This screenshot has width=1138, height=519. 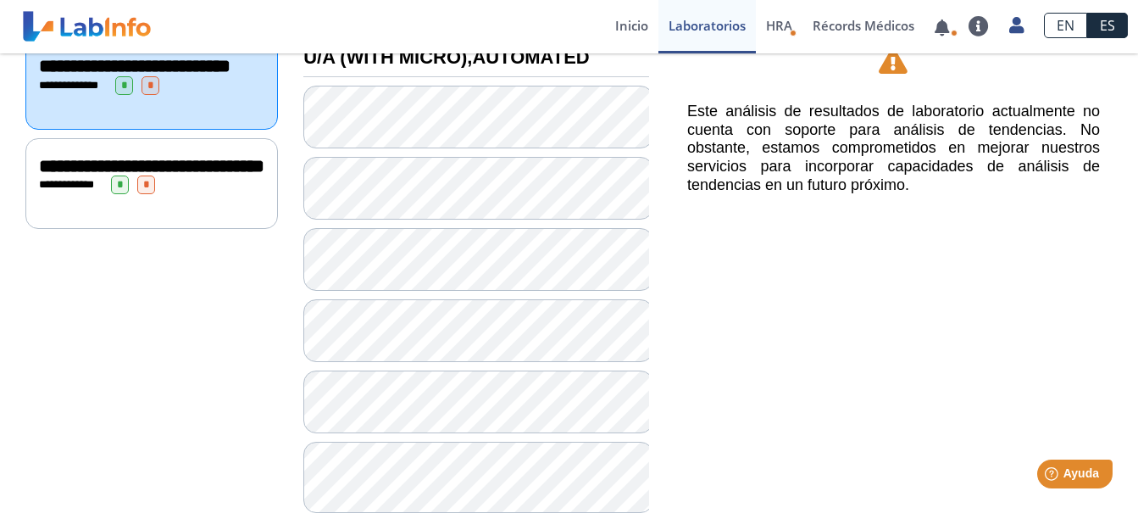 I want to click on span: HRA, so click(x=779, y=25).